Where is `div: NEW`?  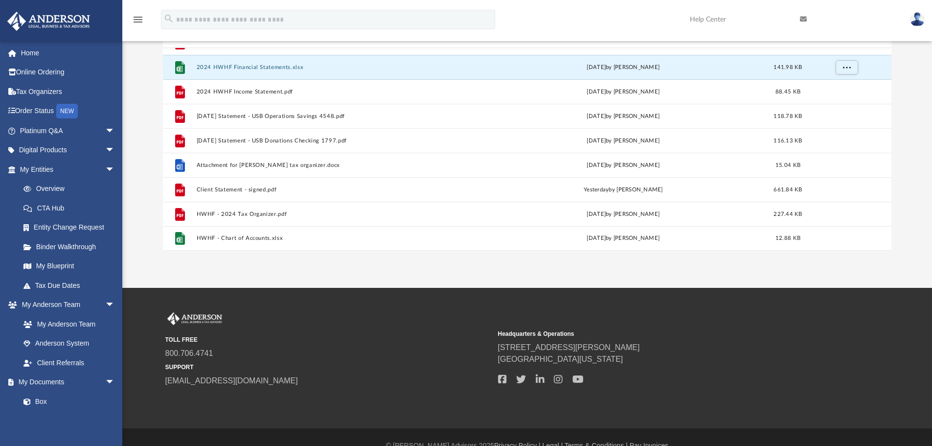 div: NEW is located at coordinates (67, 111).